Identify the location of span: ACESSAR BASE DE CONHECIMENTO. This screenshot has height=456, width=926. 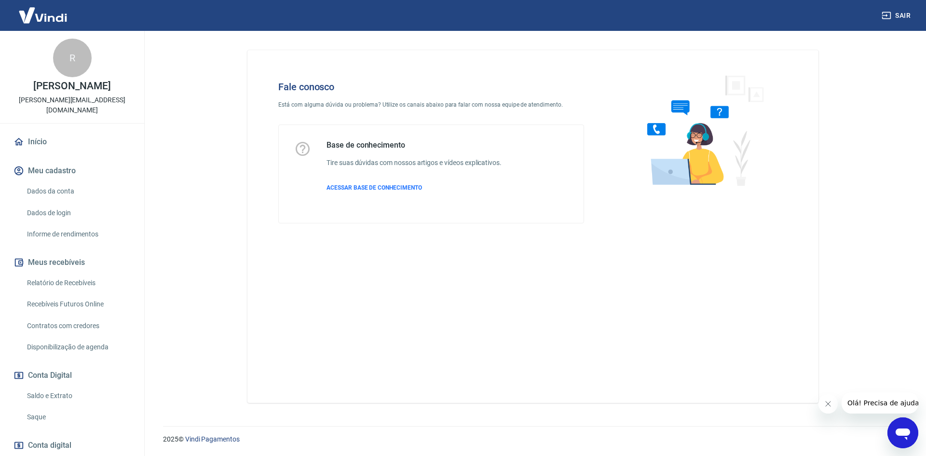
(374, 188).